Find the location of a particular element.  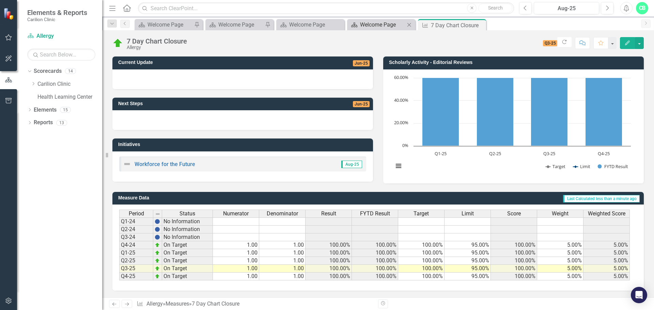

td: Q2-25 is located at coordinates (136, 261).